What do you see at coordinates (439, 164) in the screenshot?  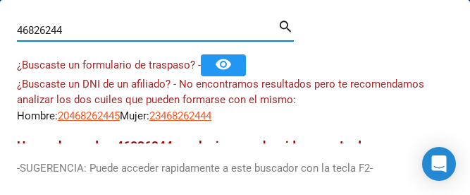 I see `div: Open Intercom Messenger` at bounding box center [439, 164].